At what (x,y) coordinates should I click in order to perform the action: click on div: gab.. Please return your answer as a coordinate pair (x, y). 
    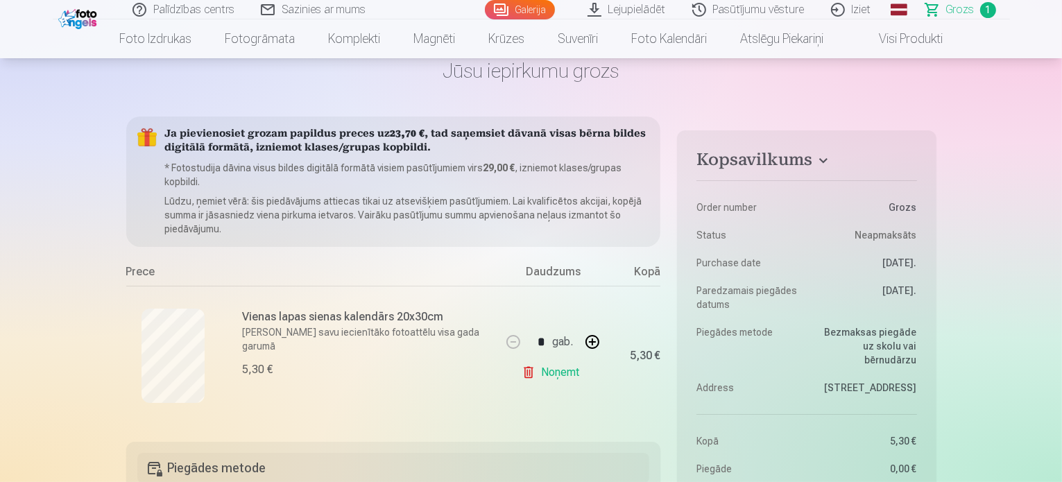
    Looking at the image, I should click on (563, 342).